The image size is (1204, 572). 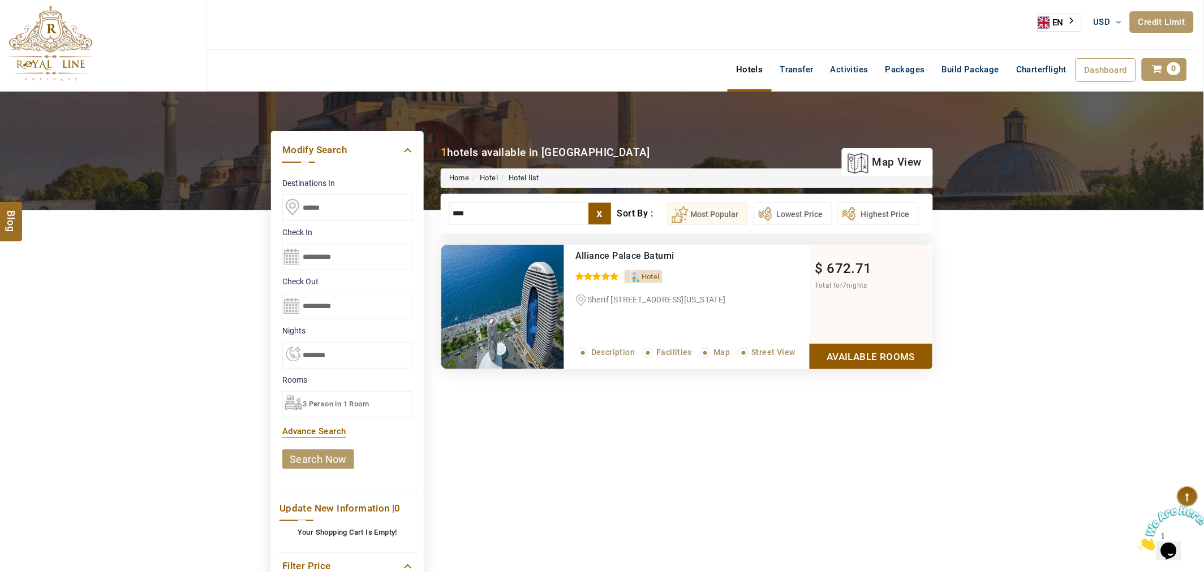 I want to click on span: Alliance Palace Batumi, so click(x=625, y=256).